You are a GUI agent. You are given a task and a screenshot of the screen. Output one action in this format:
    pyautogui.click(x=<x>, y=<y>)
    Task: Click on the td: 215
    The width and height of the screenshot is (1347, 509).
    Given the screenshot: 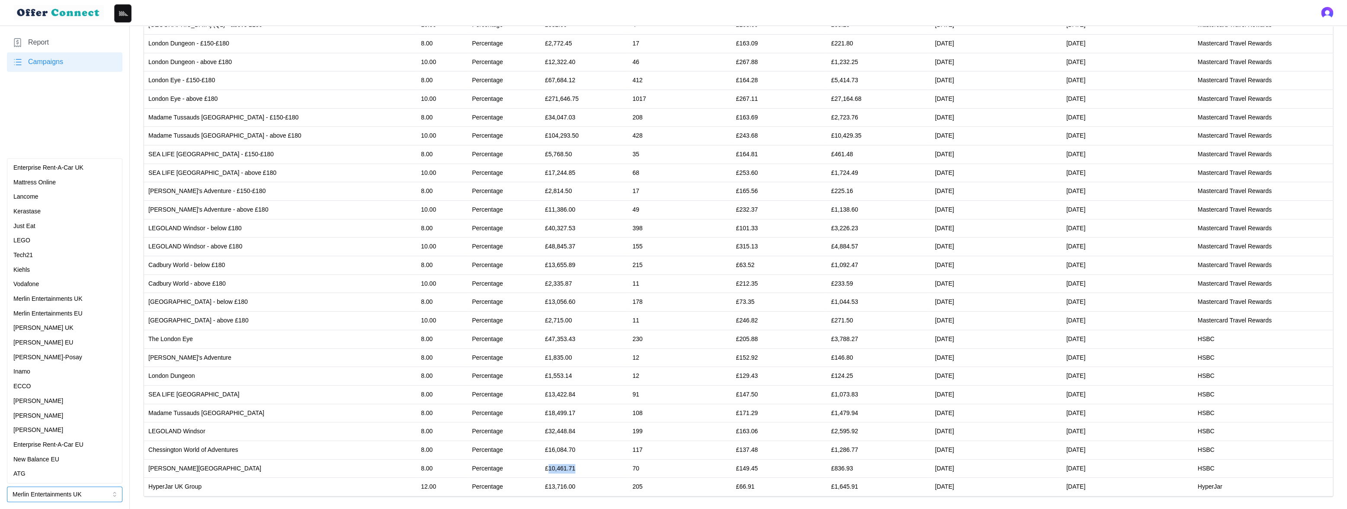 What is the action you would take?
    pyautogui.click(x=680, y=265)
    